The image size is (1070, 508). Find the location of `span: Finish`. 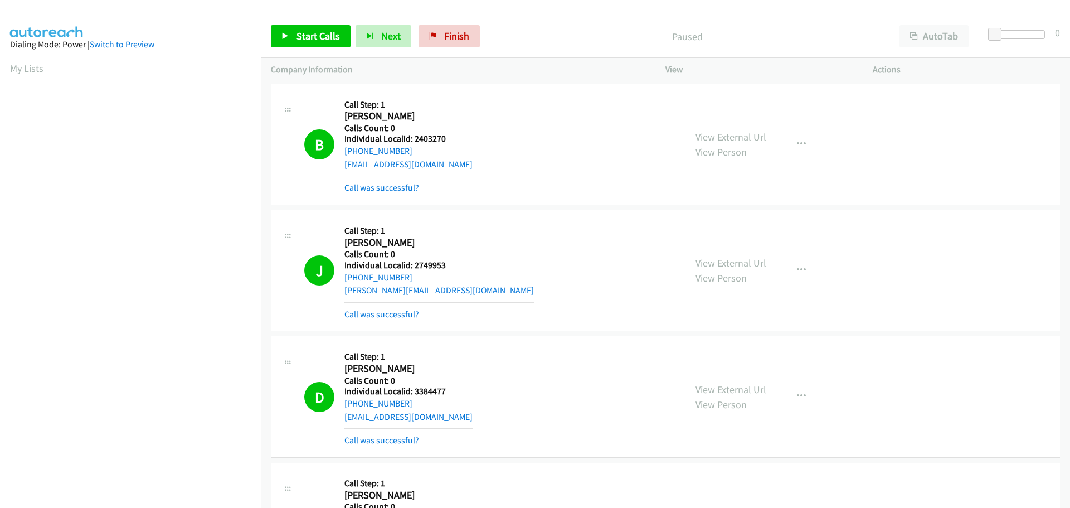

span: Finish is located at coordinates (456, 36).